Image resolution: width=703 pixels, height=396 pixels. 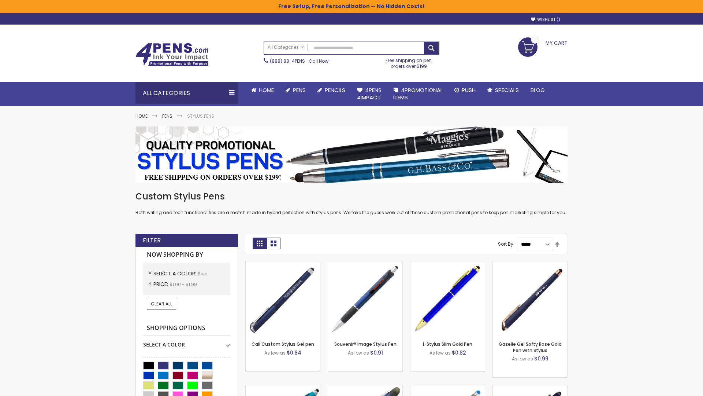 What do you see at coordinates (365, 264) in the screenshot?
I see `a: Souvenir® Image Stylus Pen-Blue` at bounding box center [365, 264].